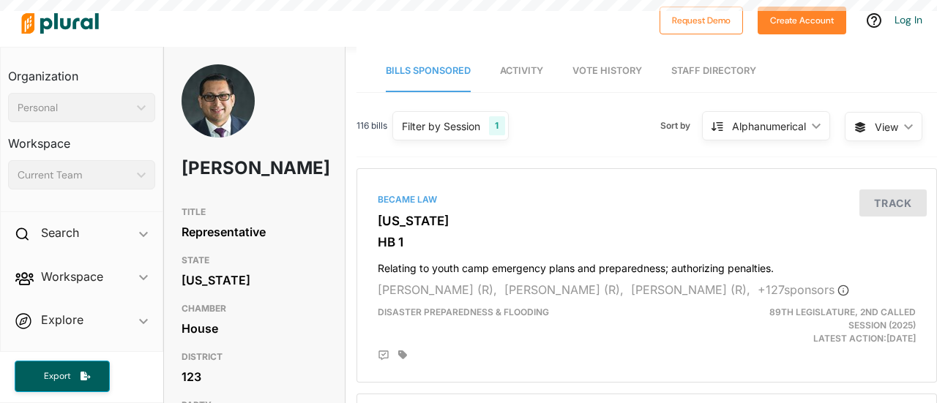 This screenshot has width=937, height=403. Describe the element at coordinates (254, 260) in the screenshot. I see `h3: STATE` at that location.